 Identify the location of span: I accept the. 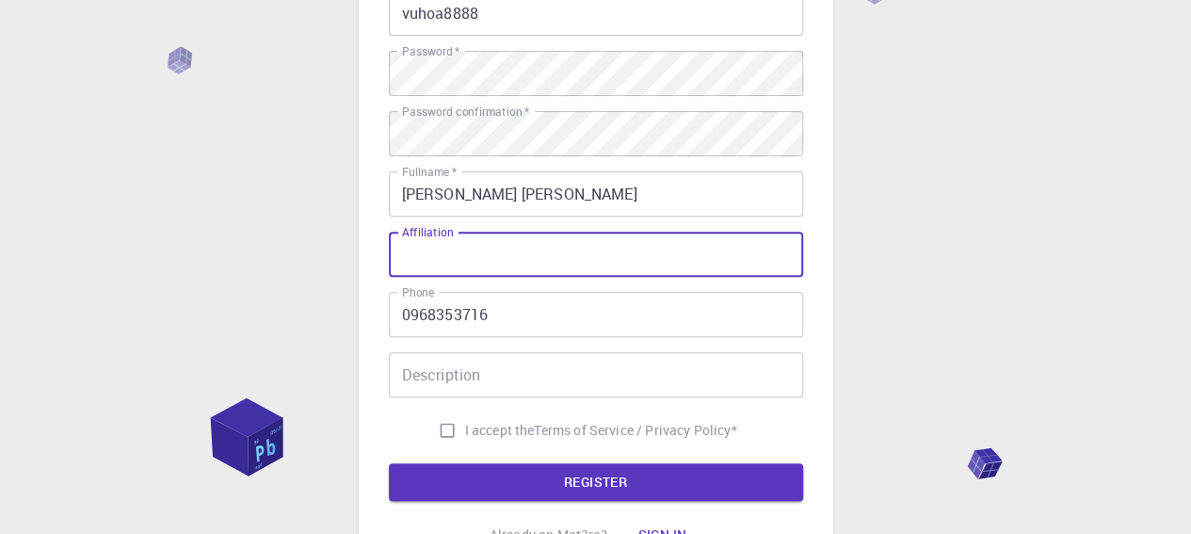
(500, 430).